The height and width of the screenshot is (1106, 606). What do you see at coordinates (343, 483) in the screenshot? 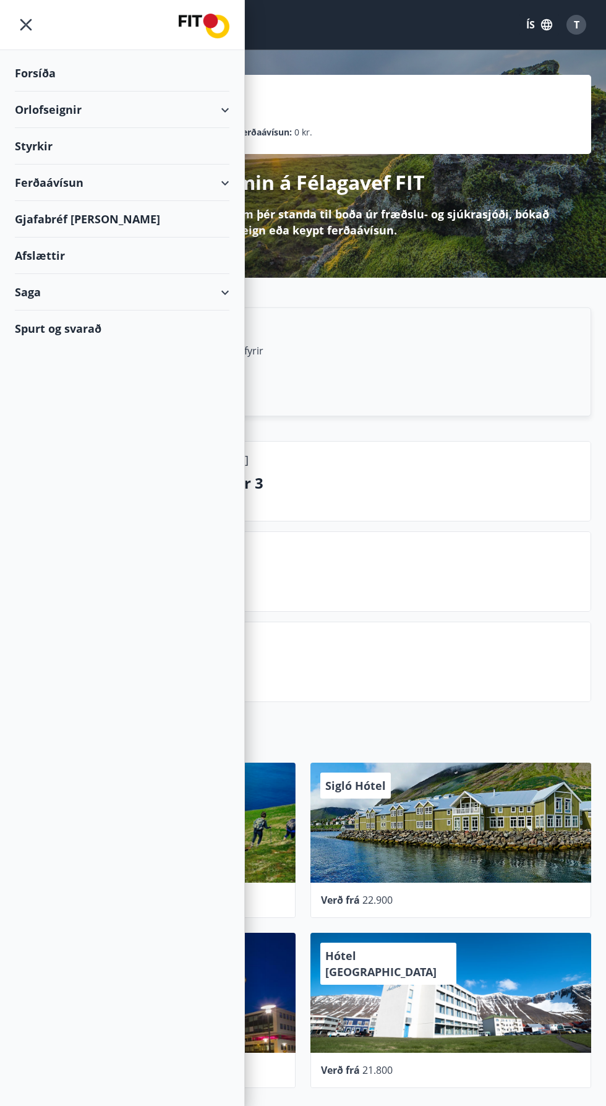
I see `p: Úthlíð - Kóngsvegur 3` at bounding box center [343, 483].